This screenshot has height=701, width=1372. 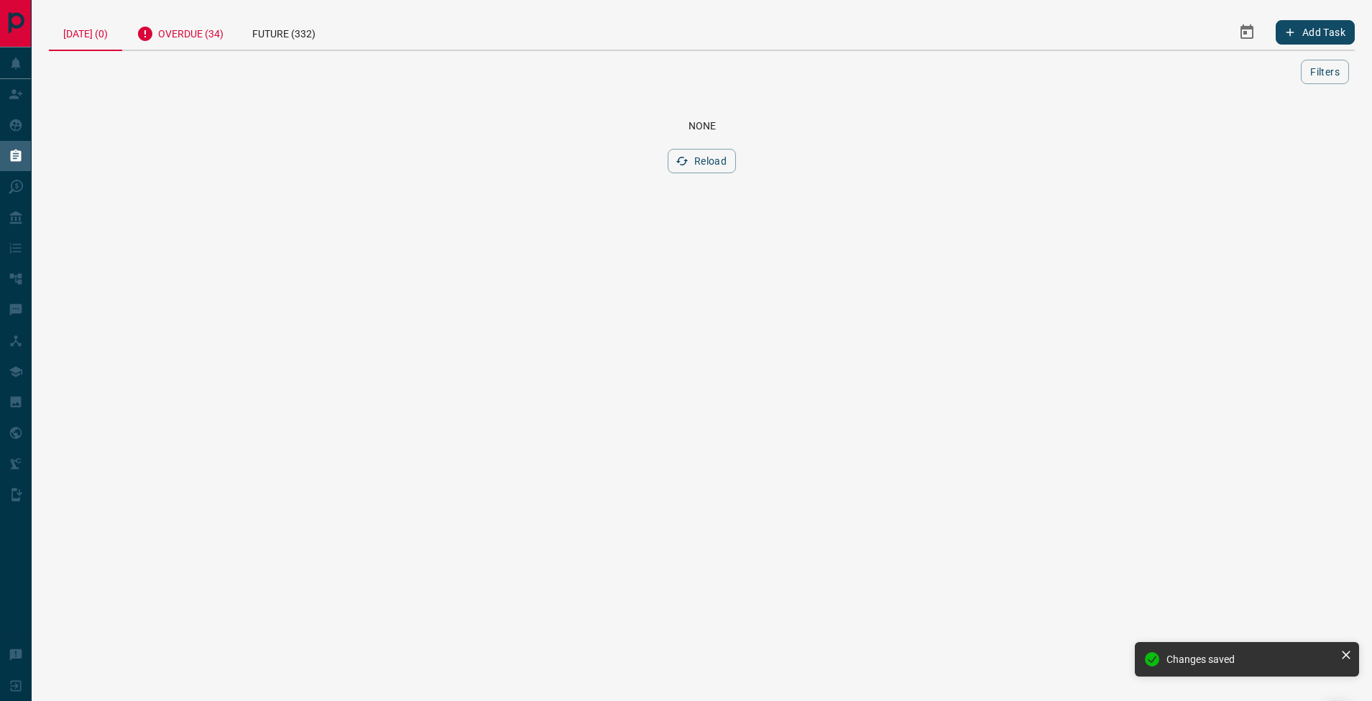 I want to click on div: Changes saved, so click(x=1251, y=659).